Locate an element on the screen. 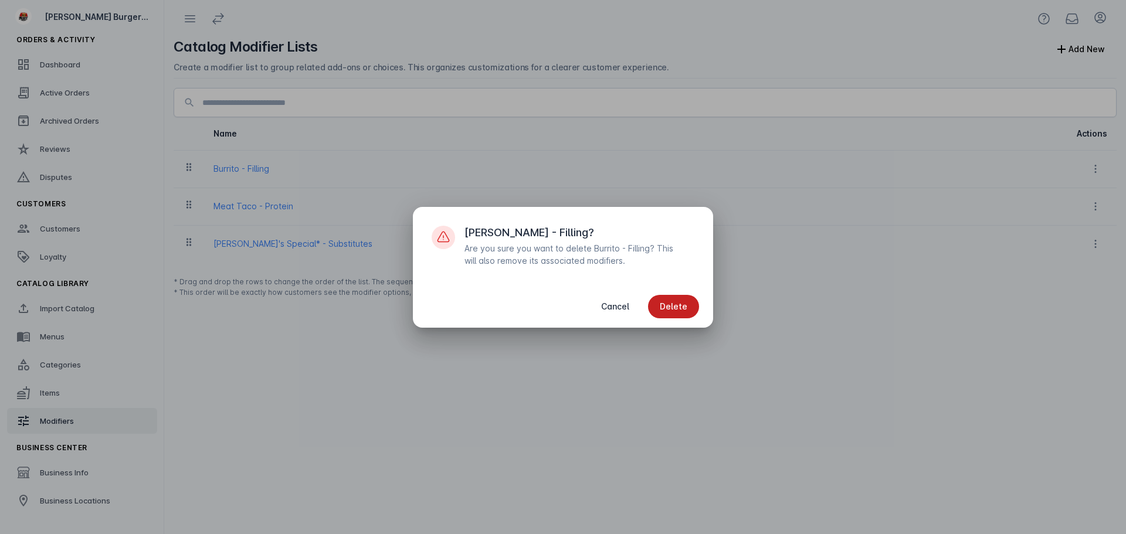 The height and width of the screenshot is (534, 1126). span: Delete is located at coordinates (673, 307).